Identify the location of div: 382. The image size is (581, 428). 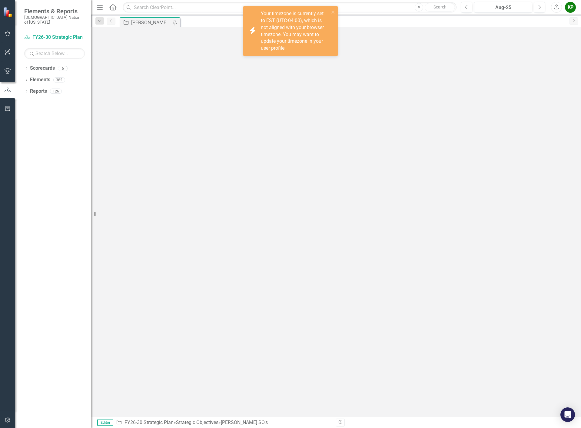
(59, 80).